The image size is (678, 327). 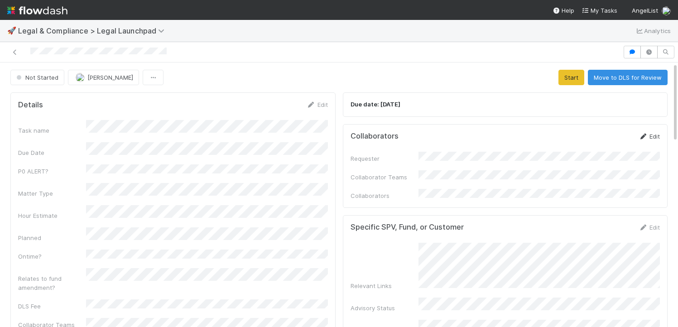 I want to click on img: avatar_0b1dbcb8-f701-47e0-85bc-d79ccc0efe6c.png, so click(x=666, y=11).